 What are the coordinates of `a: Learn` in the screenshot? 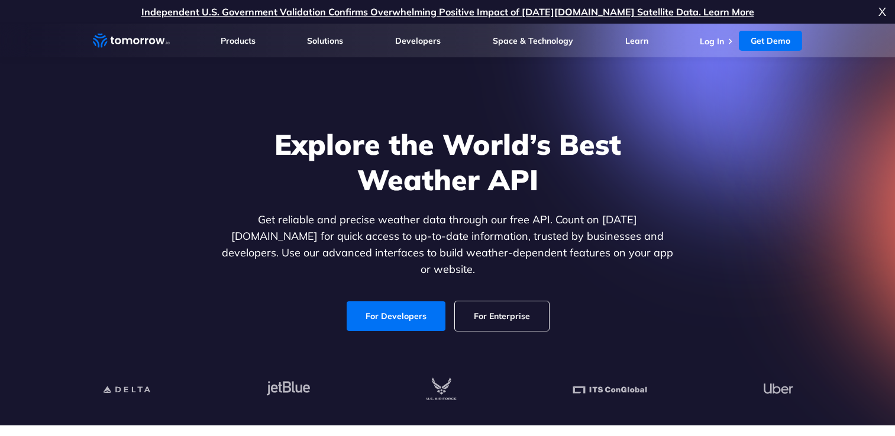 It's located at (636, 41).